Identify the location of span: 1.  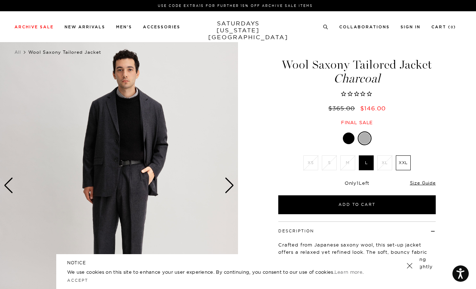
(357, 183).